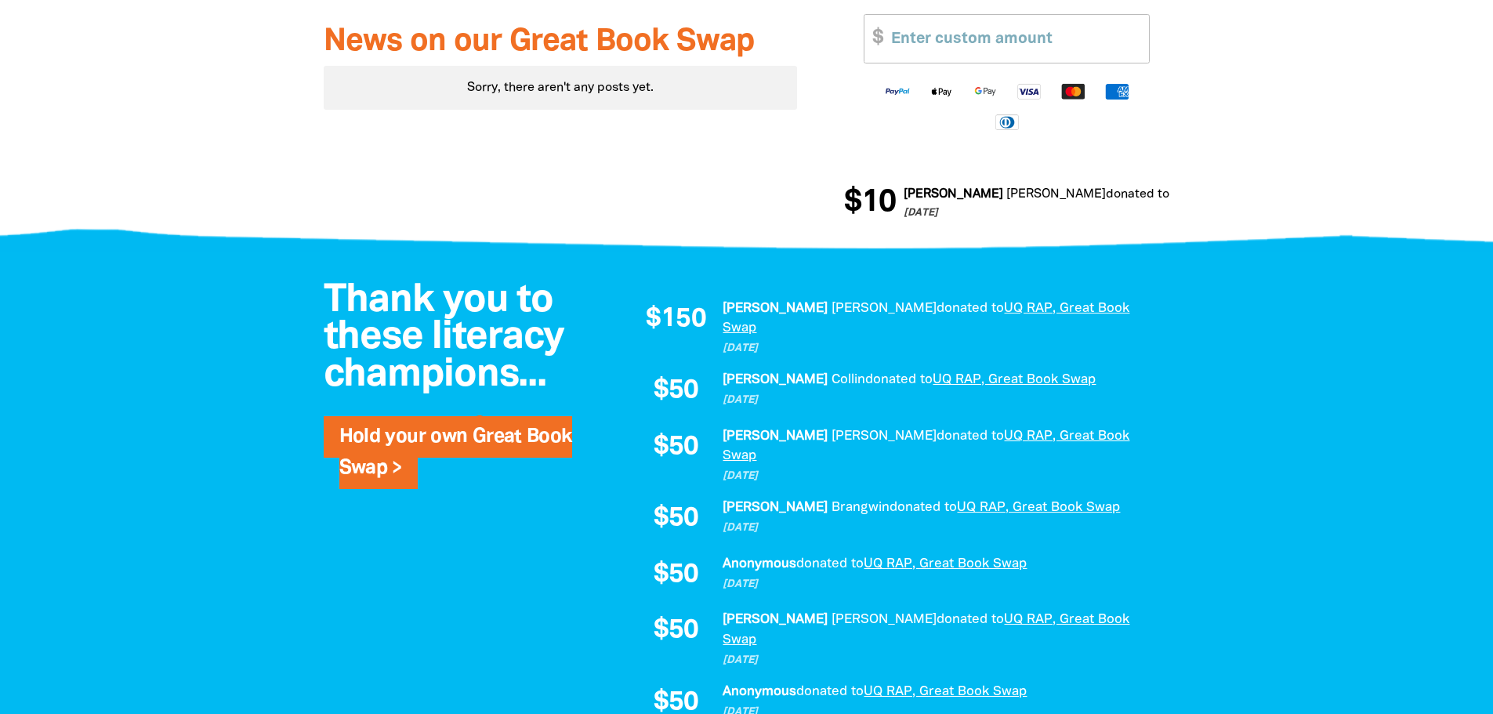 This screenshot has width=1493, height=714. What do you see at coordinates (1073, 91) in the screenshot?
I see `img: Mastercard logo` at bounding box center [1073, 91].